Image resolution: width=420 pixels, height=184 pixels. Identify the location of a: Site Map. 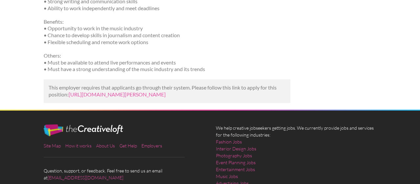
(52, 145).